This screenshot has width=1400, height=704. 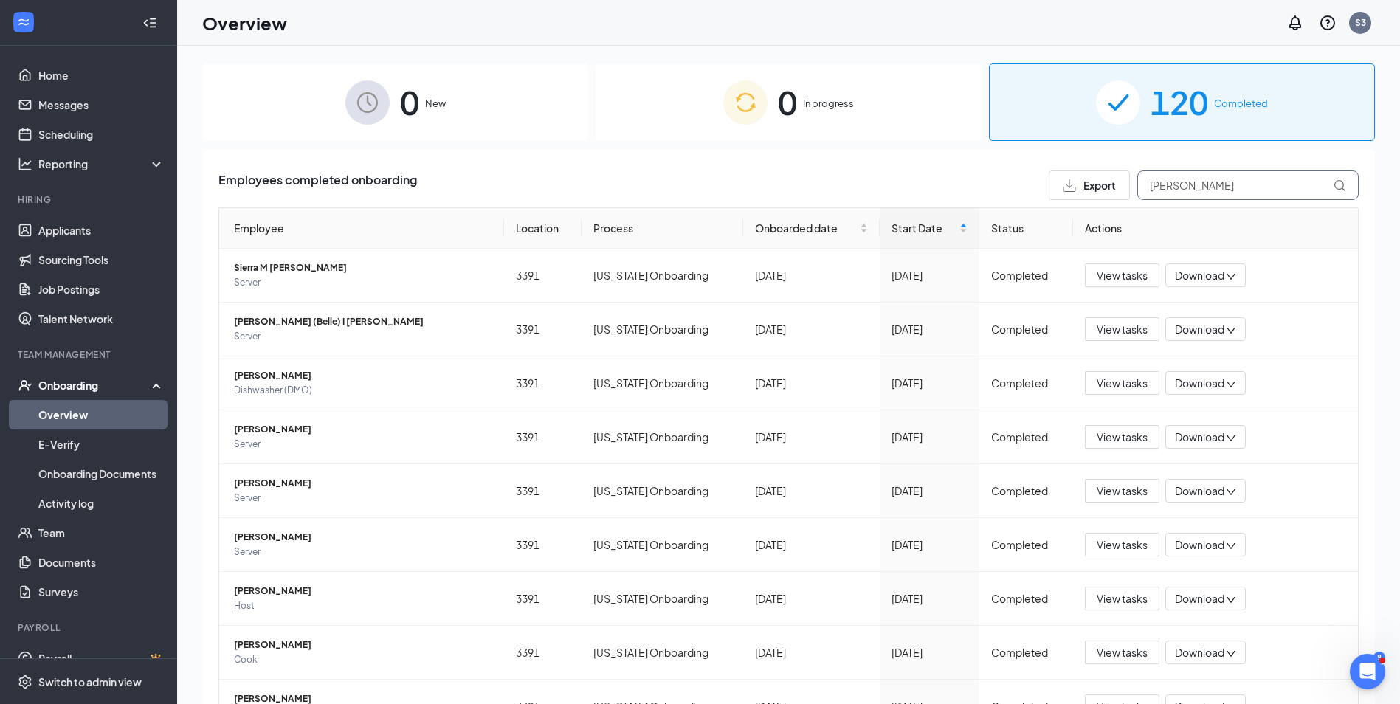 What do you see at coordinates (102, 164) in the screenshot?
I see `div: Reporting` at bounding box center [102, 164].